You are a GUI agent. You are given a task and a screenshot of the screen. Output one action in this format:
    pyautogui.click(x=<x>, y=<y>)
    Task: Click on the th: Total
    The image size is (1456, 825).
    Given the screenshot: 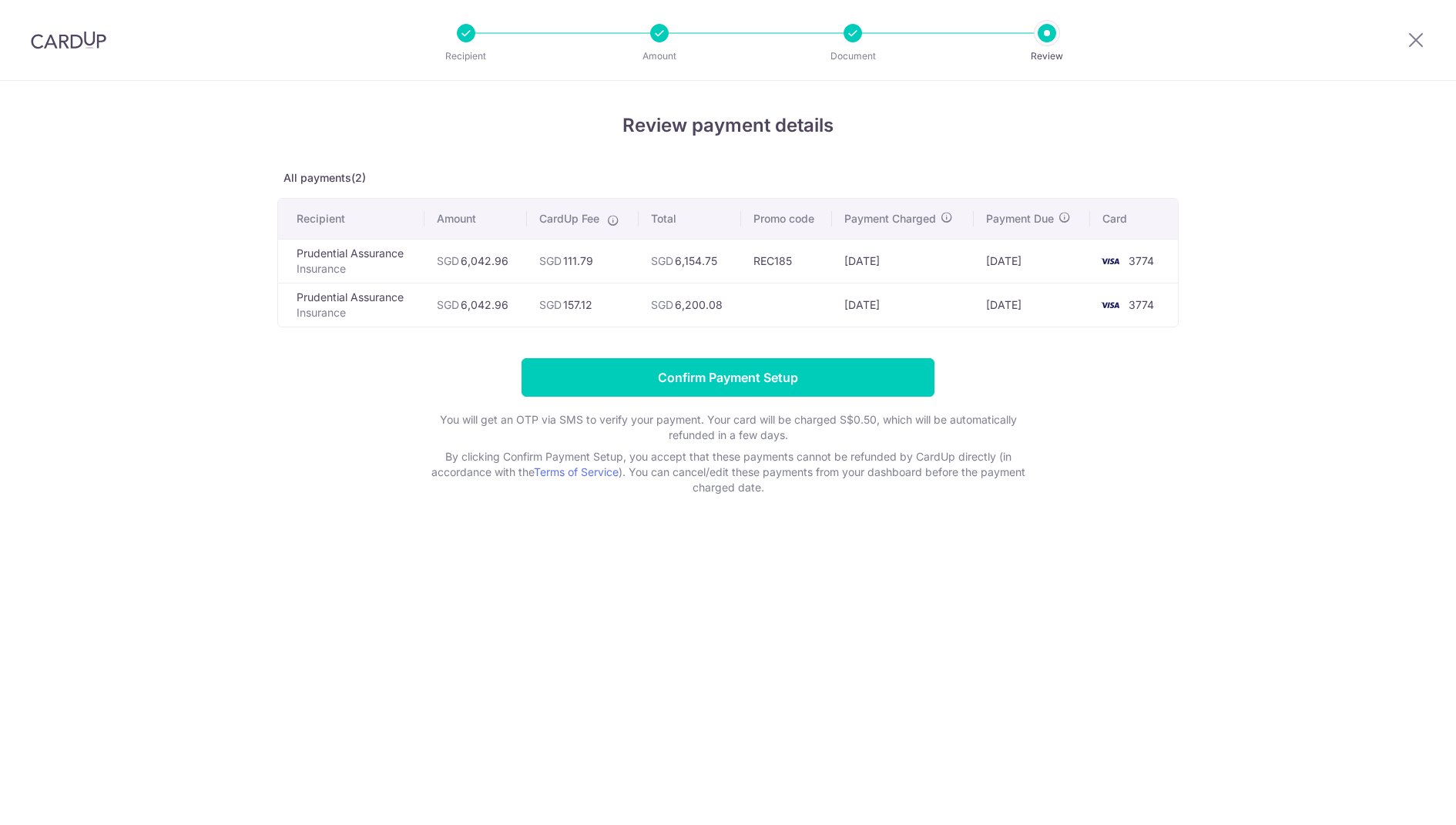 What is the action you would take?
    pyautogui.click(x=689, y=219)
    